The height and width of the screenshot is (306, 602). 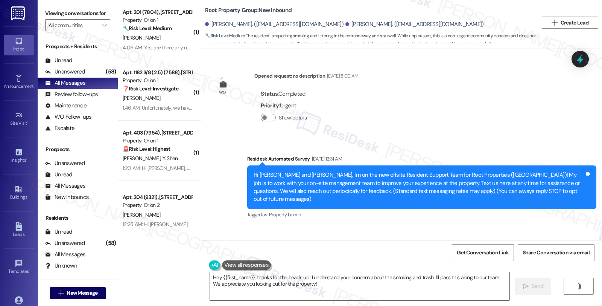 What do you see at coordinates (68, 117) in the screenshot?
I see `div: WO Follow-ups` at bounding box center [68, 117].